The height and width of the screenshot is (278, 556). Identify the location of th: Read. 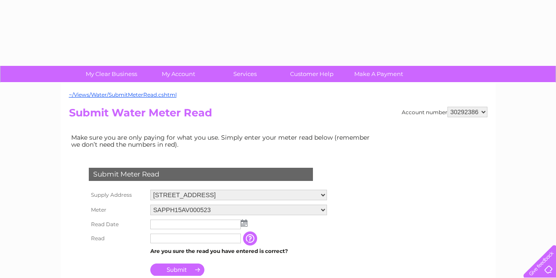
(117, 239).